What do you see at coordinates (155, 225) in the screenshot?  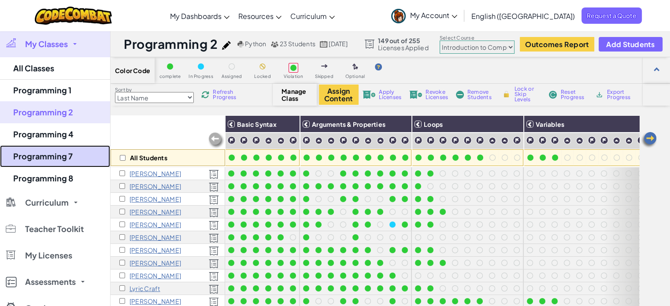 I see `p: Evan Boldt` at bounding box center [155, 225].